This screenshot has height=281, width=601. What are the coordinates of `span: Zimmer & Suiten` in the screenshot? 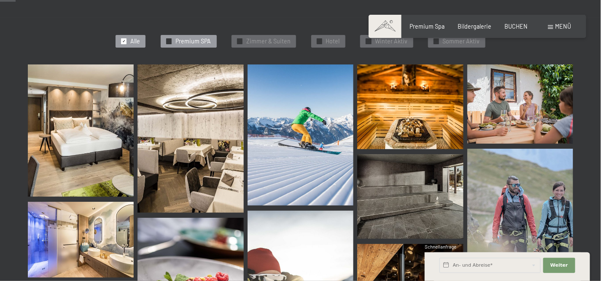 It's located at (268, 41).